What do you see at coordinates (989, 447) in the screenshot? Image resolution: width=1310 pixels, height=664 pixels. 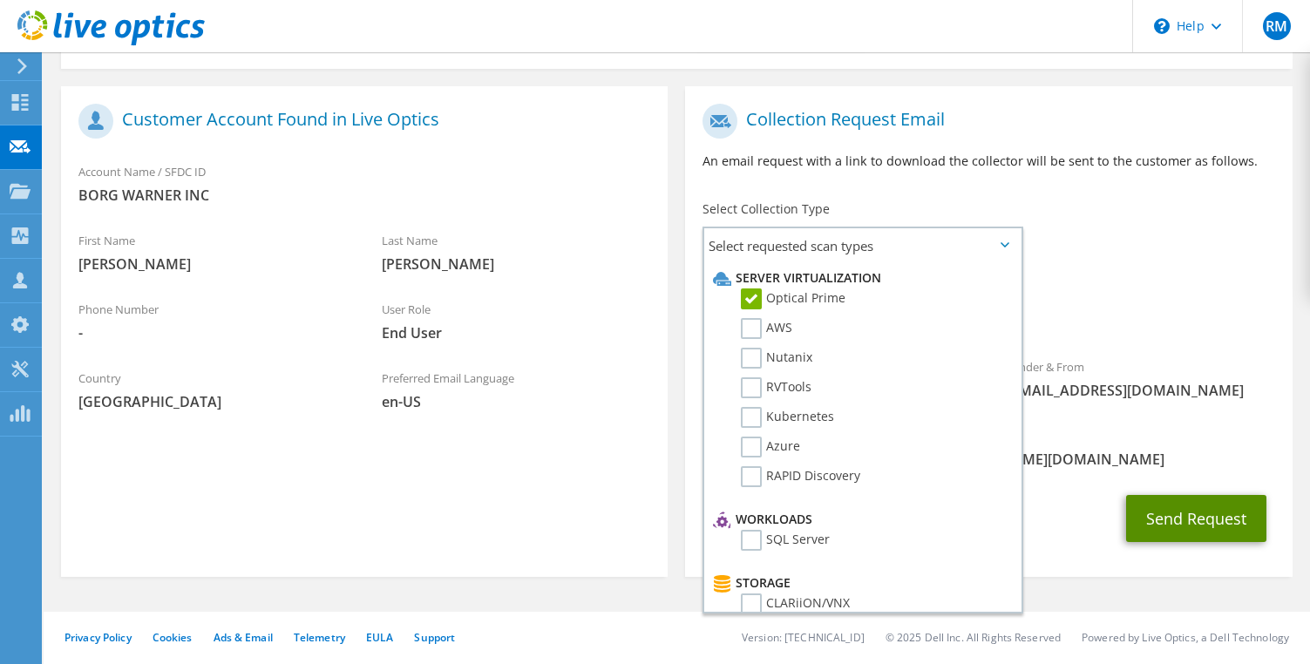 I see `div: CC & Reply To` at bounding box center [989, 447].